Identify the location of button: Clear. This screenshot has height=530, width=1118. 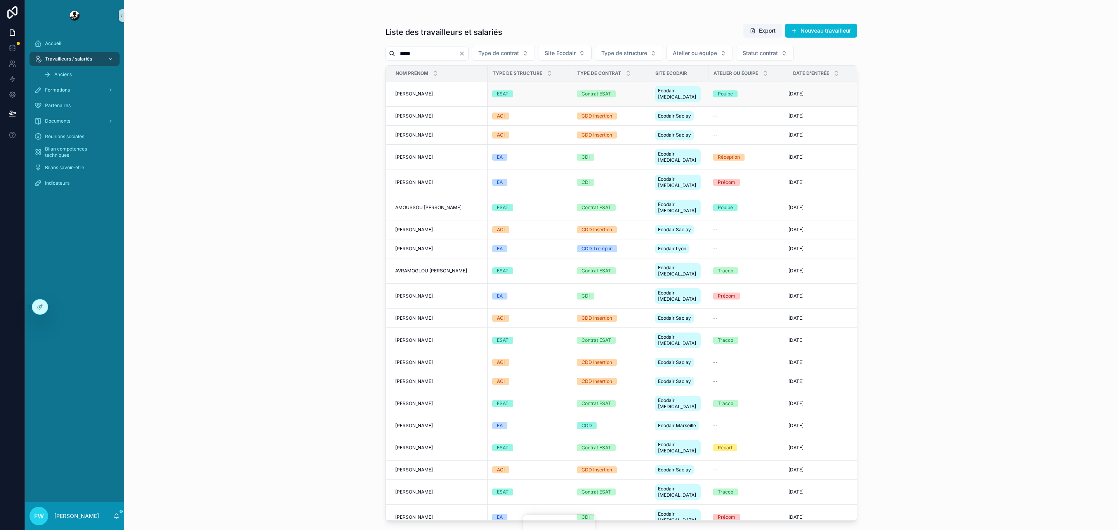
(464, 54).